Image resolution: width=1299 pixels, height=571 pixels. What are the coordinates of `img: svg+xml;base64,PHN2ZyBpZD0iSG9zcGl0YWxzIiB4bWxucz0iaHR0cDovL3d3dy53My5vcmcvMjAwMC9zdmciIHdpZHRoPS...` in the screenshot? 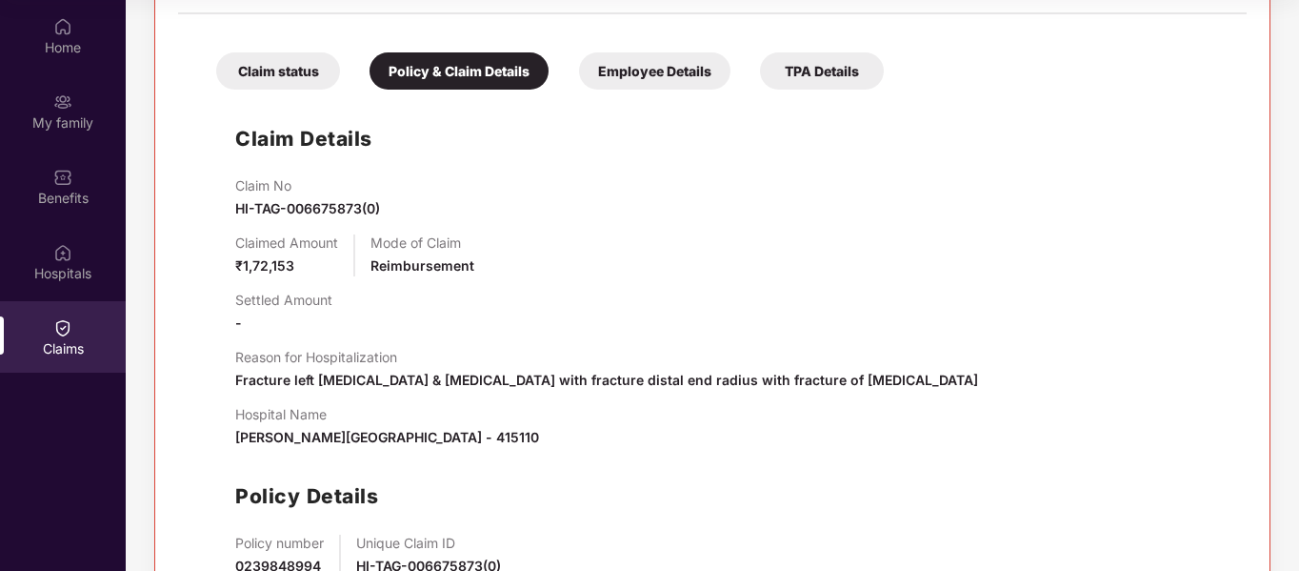 It's located at (63, 252).